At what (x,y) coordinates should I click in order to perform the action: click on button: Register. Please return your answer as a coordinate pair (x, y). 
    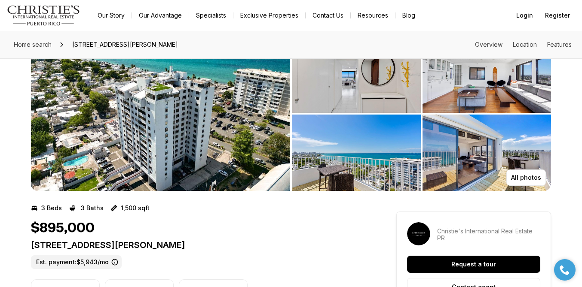
    Looking at the image, I should click on (557, 15).